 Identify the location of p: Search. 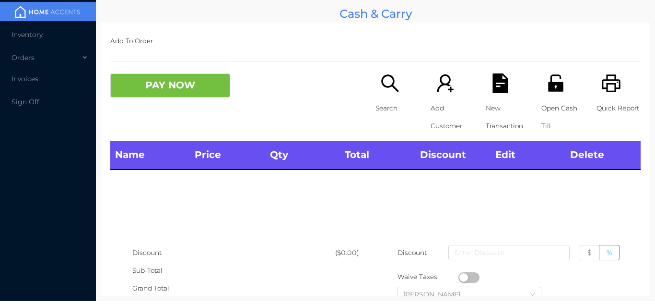
(398, 108).